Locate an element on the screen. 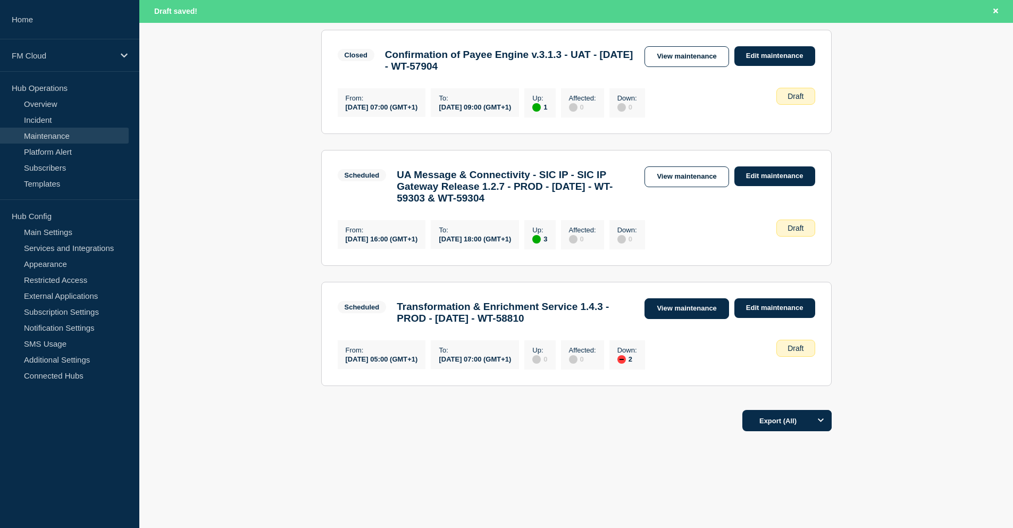 This screenshot has width=1013, height=528. div: 2 is located at coordinates (627, 359).